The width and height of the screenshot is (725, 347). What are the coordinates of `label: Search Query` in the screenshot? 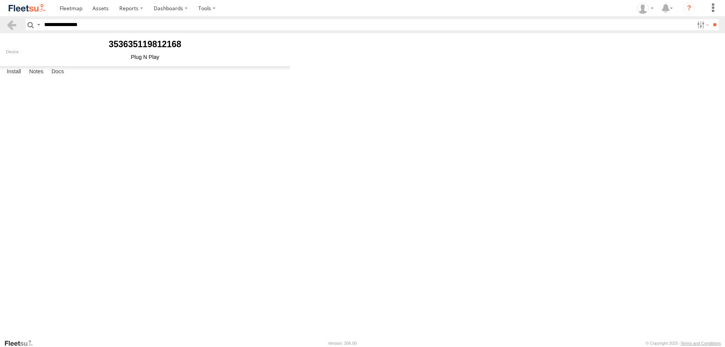 It's located at (39, 25).